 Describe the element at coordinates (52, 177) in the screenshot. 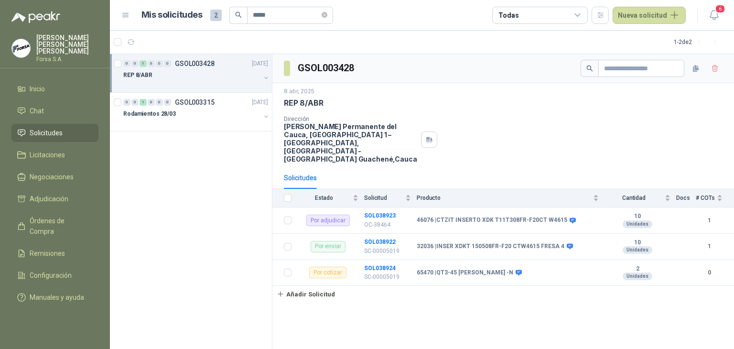

I see `span: Negociaciones` at that location.